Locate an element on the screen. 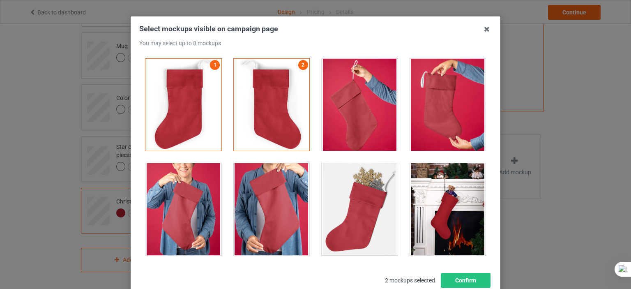 The height and width of the screenshot is (289, 631). a: 2 is located at coordinates (303, 65).